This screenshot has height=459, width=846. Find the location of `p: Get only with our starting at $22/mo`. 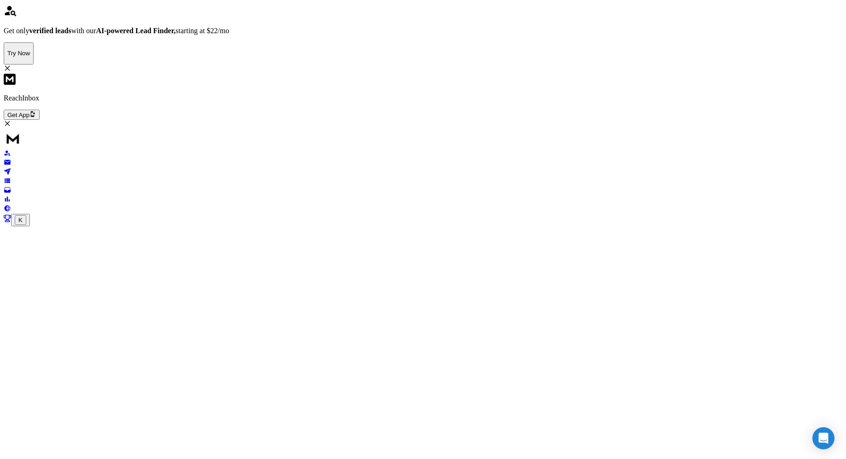

p: Get only with our starting at $22/mo is located at coordinates (423, 31).